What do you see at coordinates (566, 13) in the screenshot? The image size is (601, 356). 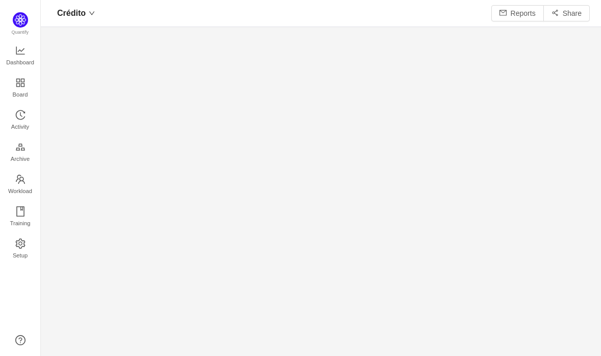 I see `button: icon: share-altShare` at bounding box center [566, 13].